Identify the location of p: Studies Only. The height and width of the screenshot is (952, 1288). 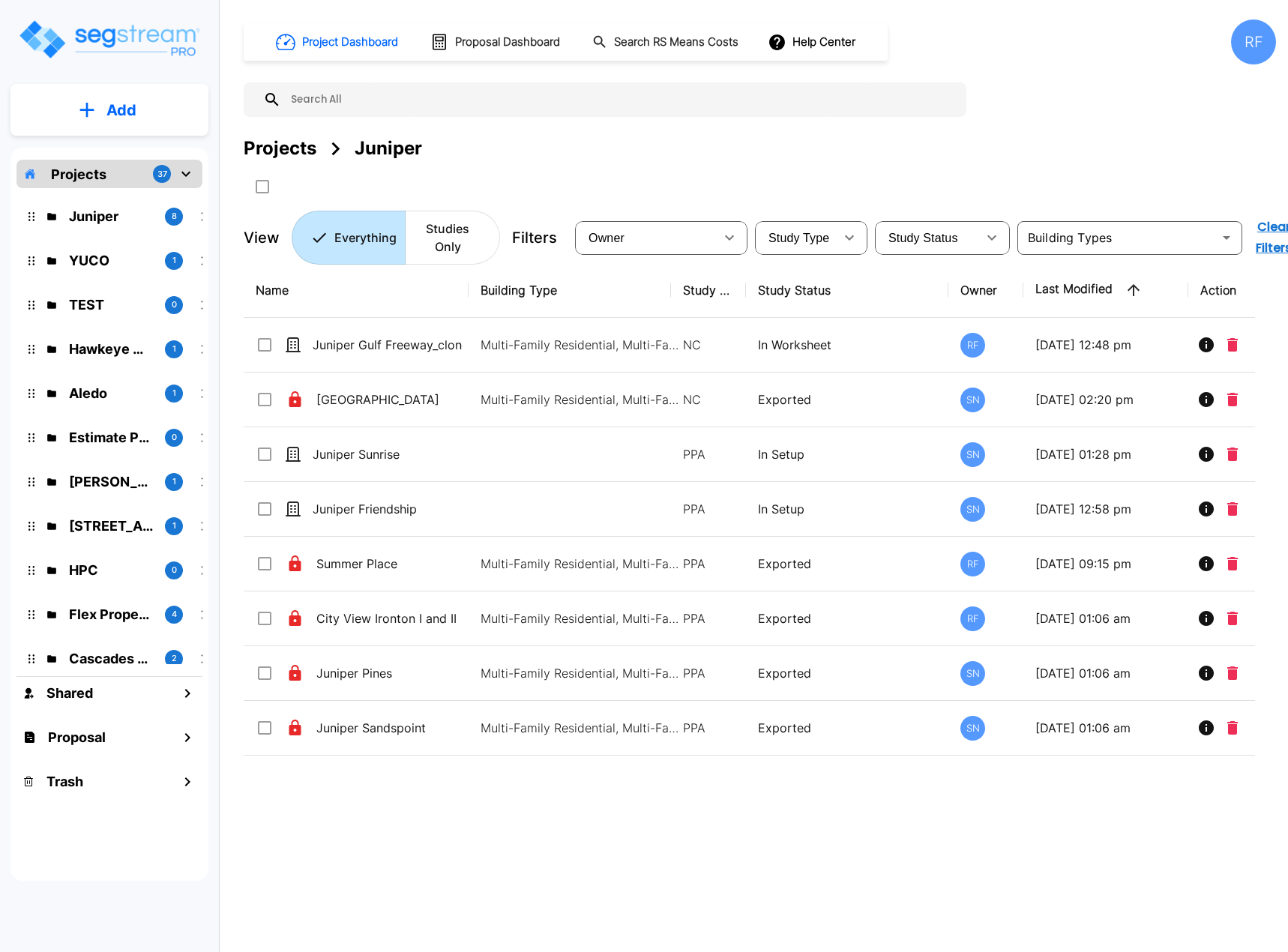
(447, 237).